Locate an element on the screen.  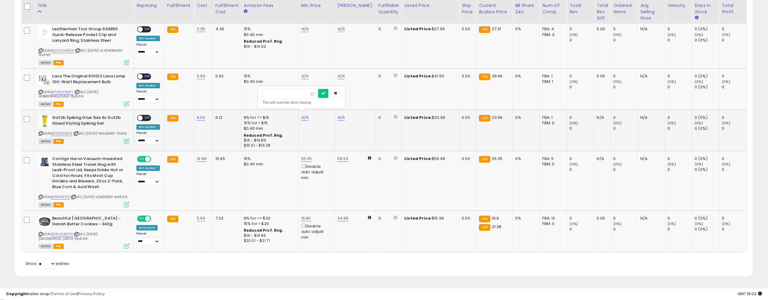
div: 15% is located at coordinates (269, 76).